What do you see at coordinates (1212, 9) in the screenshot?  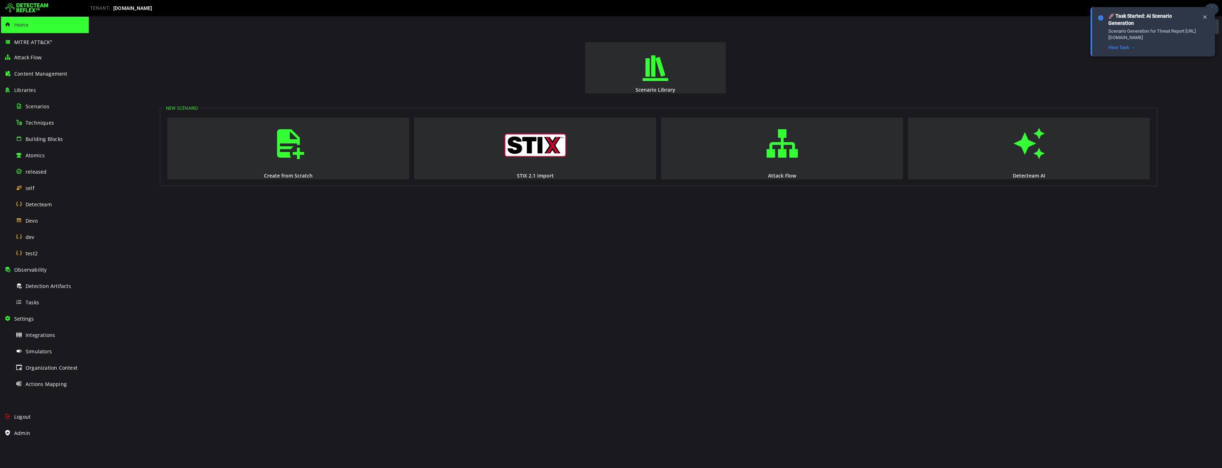 I see `div: Task Notifications` at bounding box center [1212, 9].